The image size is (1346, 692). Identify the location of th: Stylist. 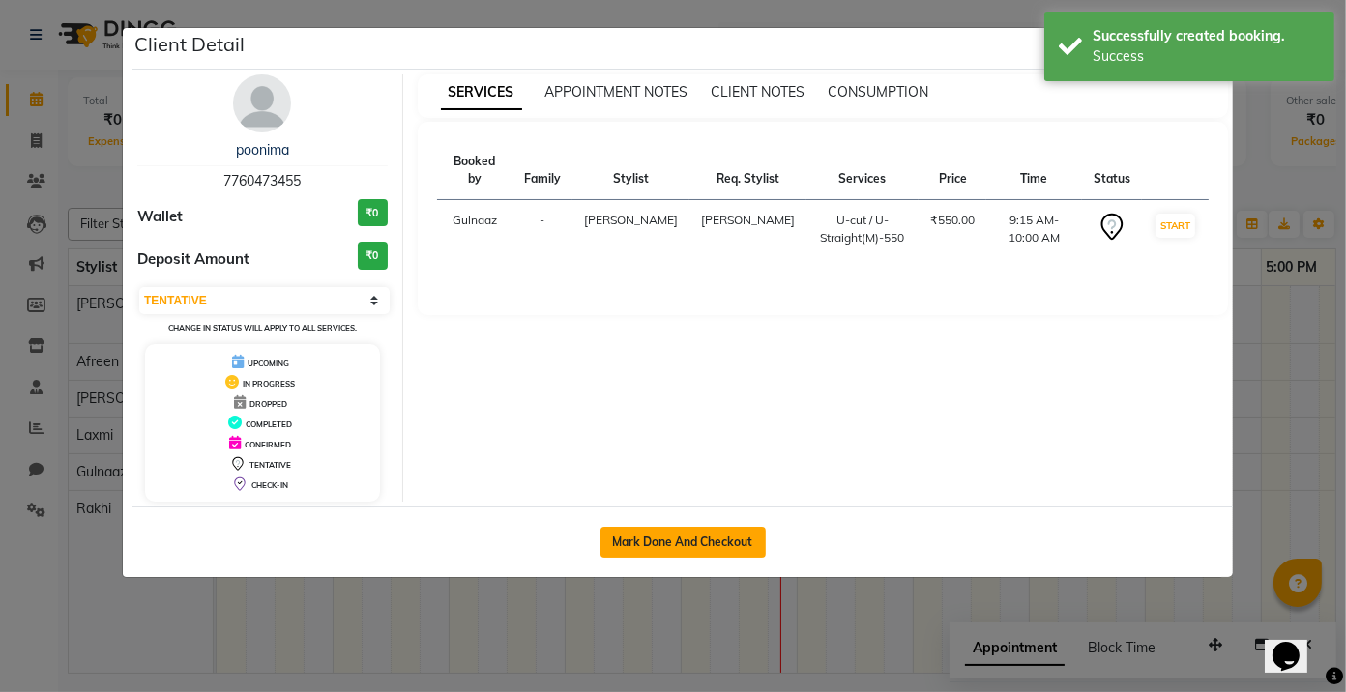
(630, 170).